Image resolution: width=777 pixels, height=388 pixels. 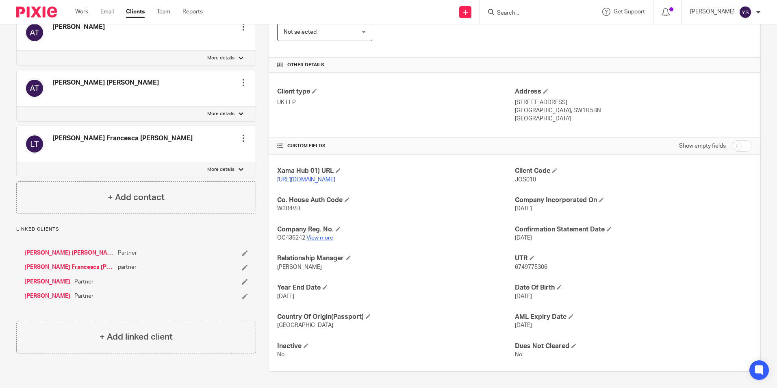 I want to click on h4: Country Of Origin(Passport), so click(x=396, y=317).